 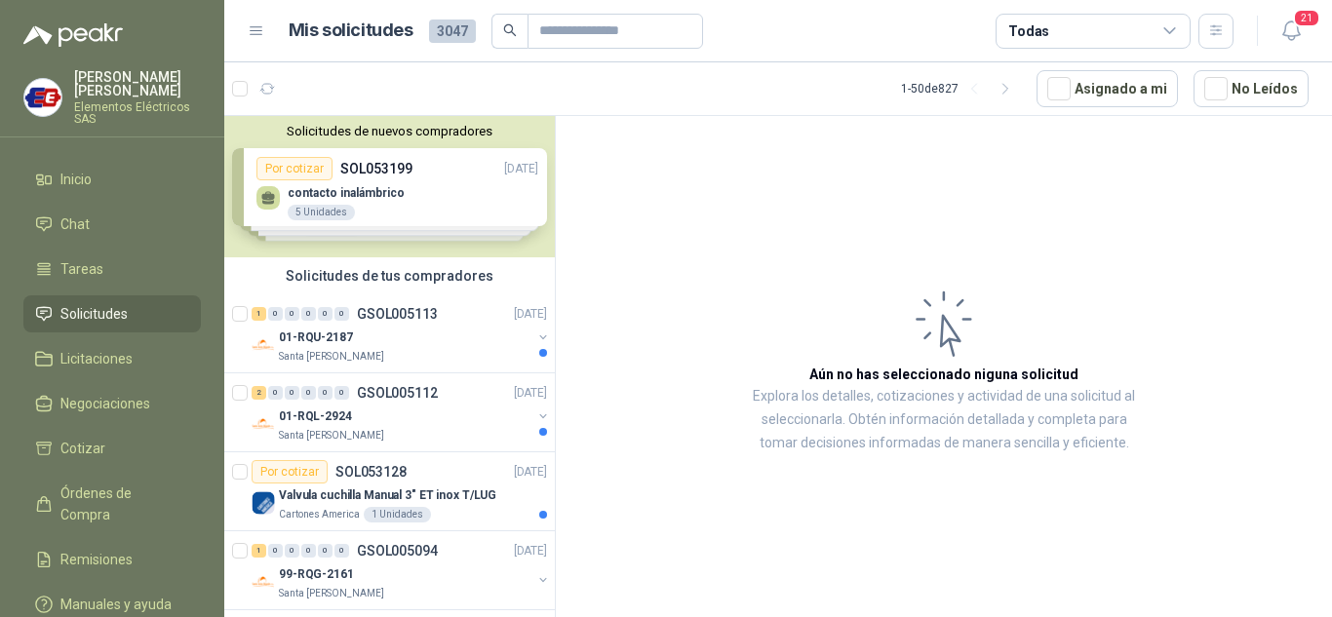 I want to click on button: No Leídos, so click(x=1251, y=89).